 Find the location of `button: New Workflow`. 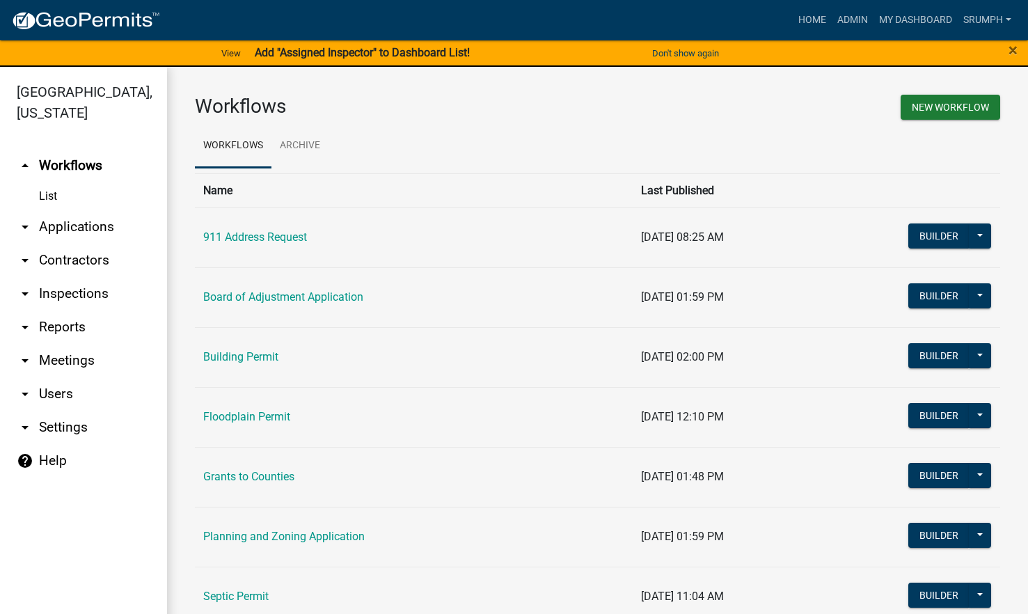

button: New Workflow is located at coordinates (950, 107).